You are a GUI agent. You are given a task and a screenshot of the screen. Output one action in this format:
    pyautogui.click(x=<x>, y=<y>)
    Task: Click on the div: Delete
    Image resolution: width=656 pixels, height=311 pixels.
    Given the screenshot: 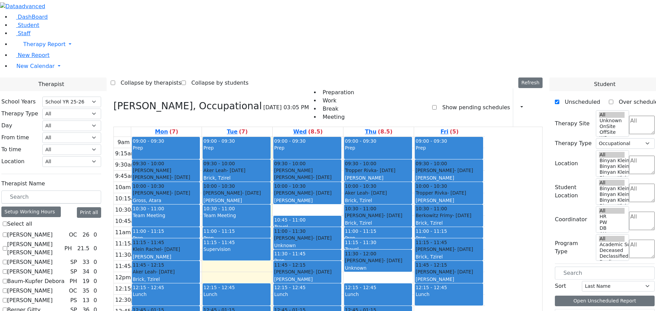 What is the action you would take?
    pyautogui.click(x=540, y=108)
    